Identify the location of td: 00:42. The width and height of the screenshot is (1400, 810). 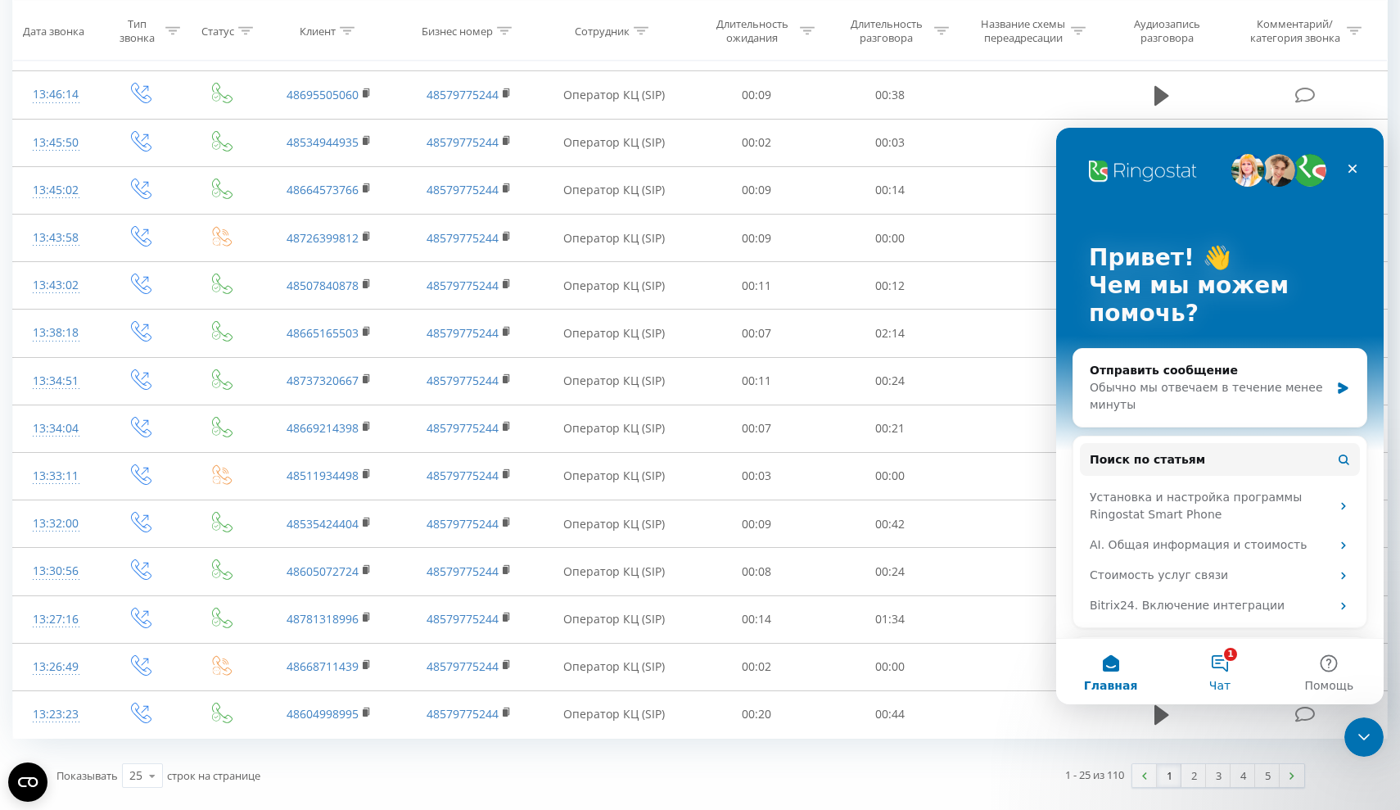
(891, 524).